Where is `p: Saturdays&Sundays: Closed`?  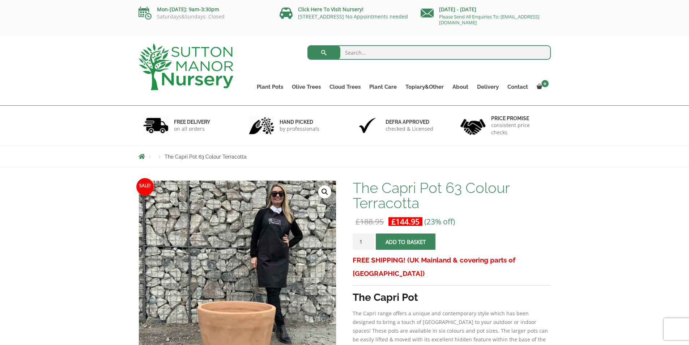 p: Saturdays&Sundays: Closed is located at coordinates (204, 17).